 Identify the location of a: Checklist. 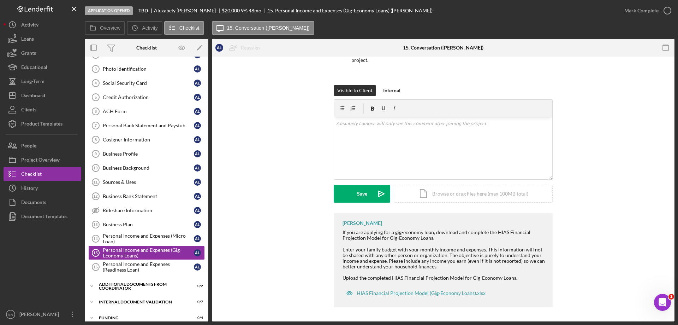
(42, 174).